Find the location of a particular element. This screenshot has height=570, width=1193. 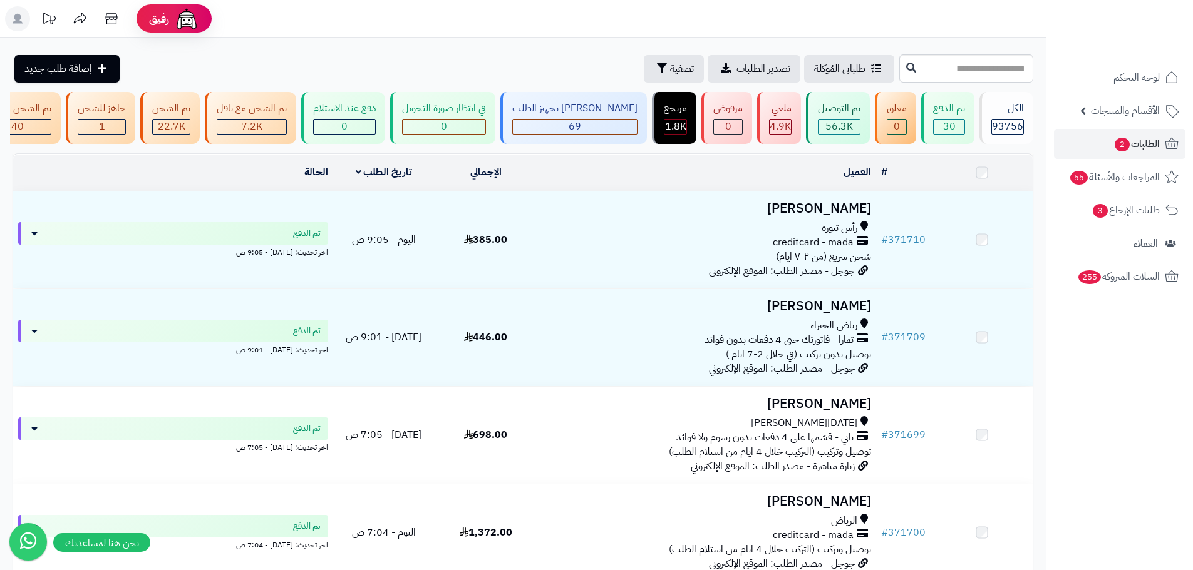

div: مرفوض is located at coordinates (728, 108).